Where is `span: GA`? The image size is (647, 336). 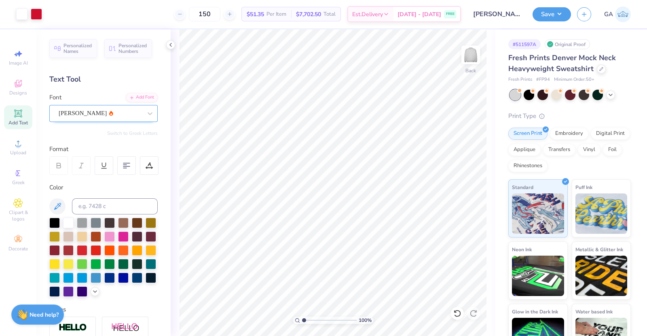 span: GA is located at coordinates (609, 14).